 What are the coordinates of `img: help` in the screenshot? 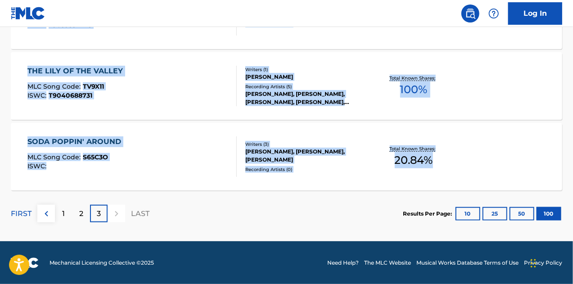 It's located at (493, 13).